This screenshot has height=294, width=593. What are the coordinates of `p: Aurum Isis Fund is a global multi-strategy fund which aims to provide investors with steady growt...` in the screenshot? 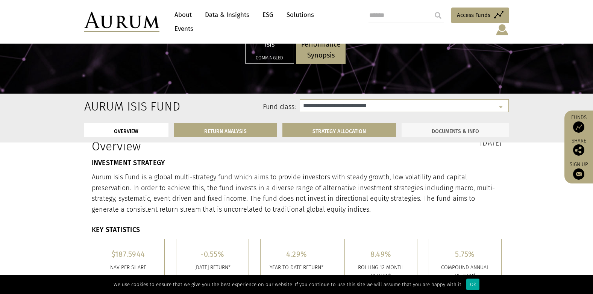 It's located at (297, 193).